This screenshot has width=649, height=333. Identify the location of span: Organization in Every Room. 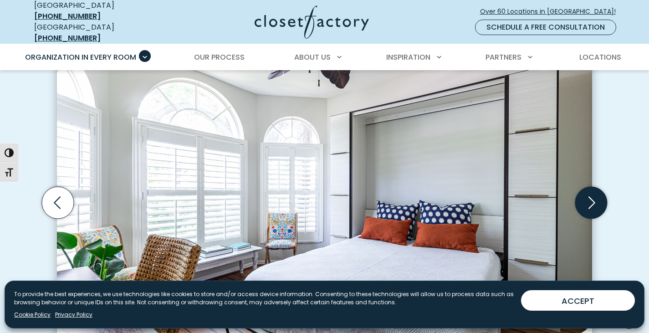
(81, 57).